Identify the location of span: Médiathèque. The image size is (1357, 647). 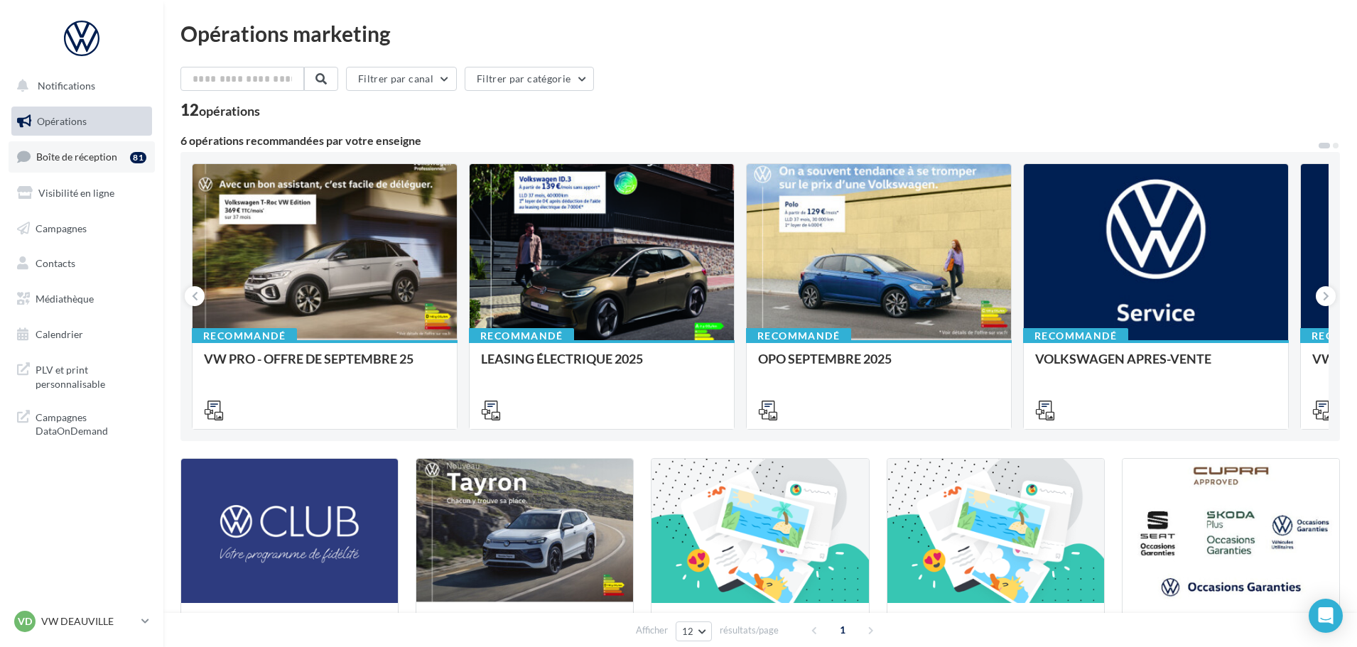
(65, 298).